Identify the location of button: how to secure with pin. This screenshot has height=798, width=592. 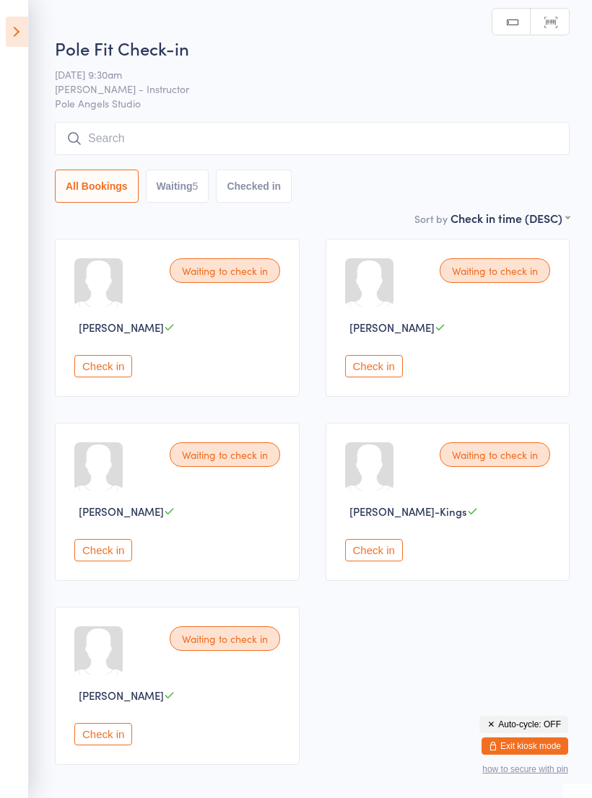
(525, 769).